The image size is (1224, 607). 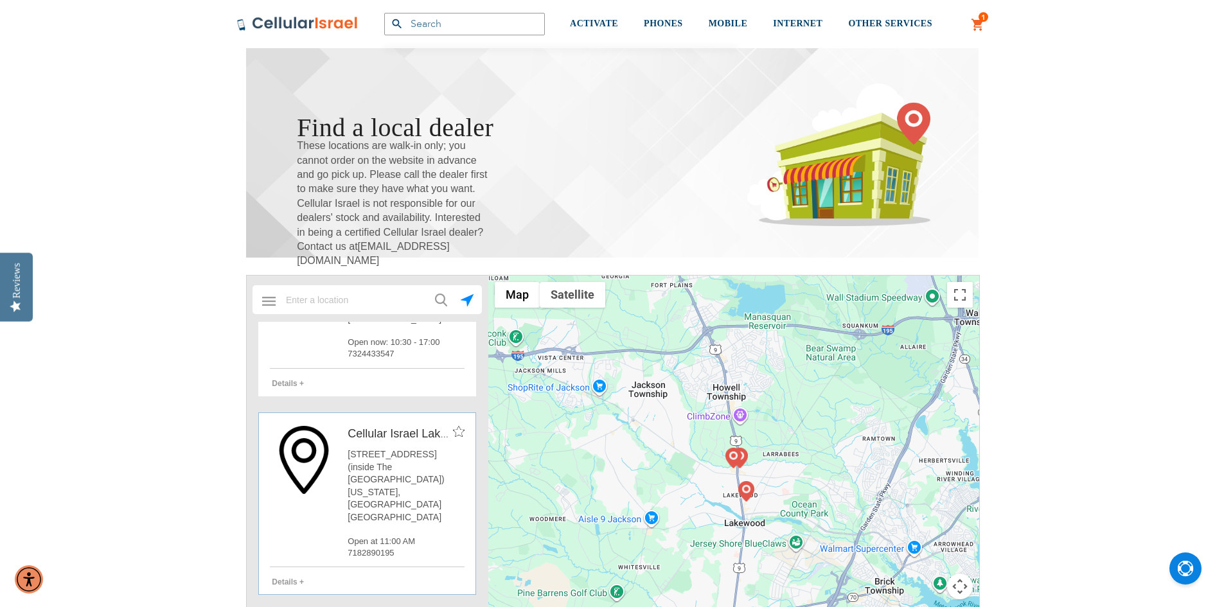 What do you see at coordinates (406, 354) in the screenshot?
I see `span: 7324433547` at bounding box center [406, 354].